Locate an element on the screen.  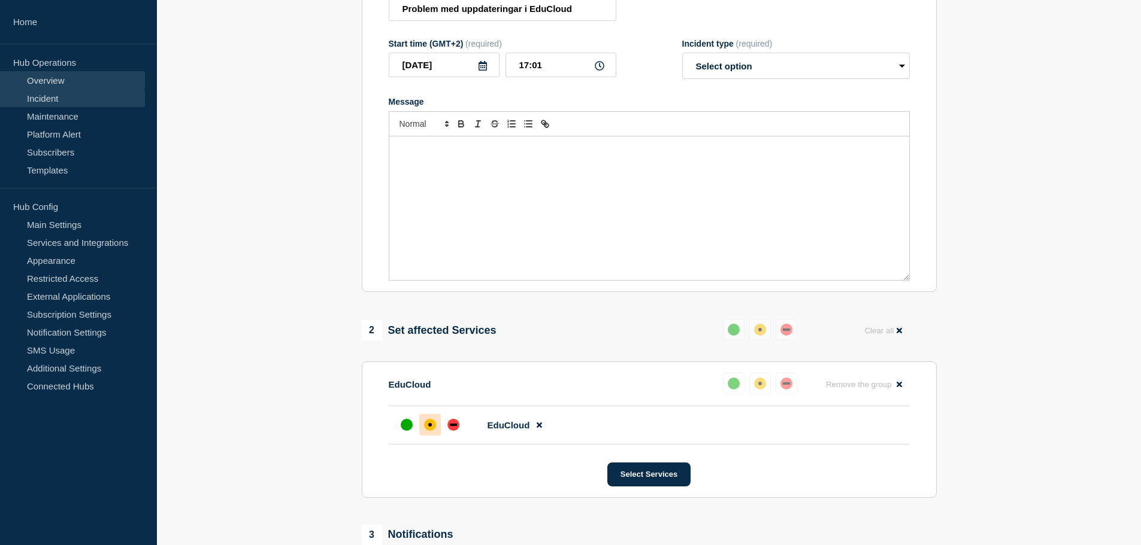
button: Toggle bulleted list is located at coordinates (528, 124).